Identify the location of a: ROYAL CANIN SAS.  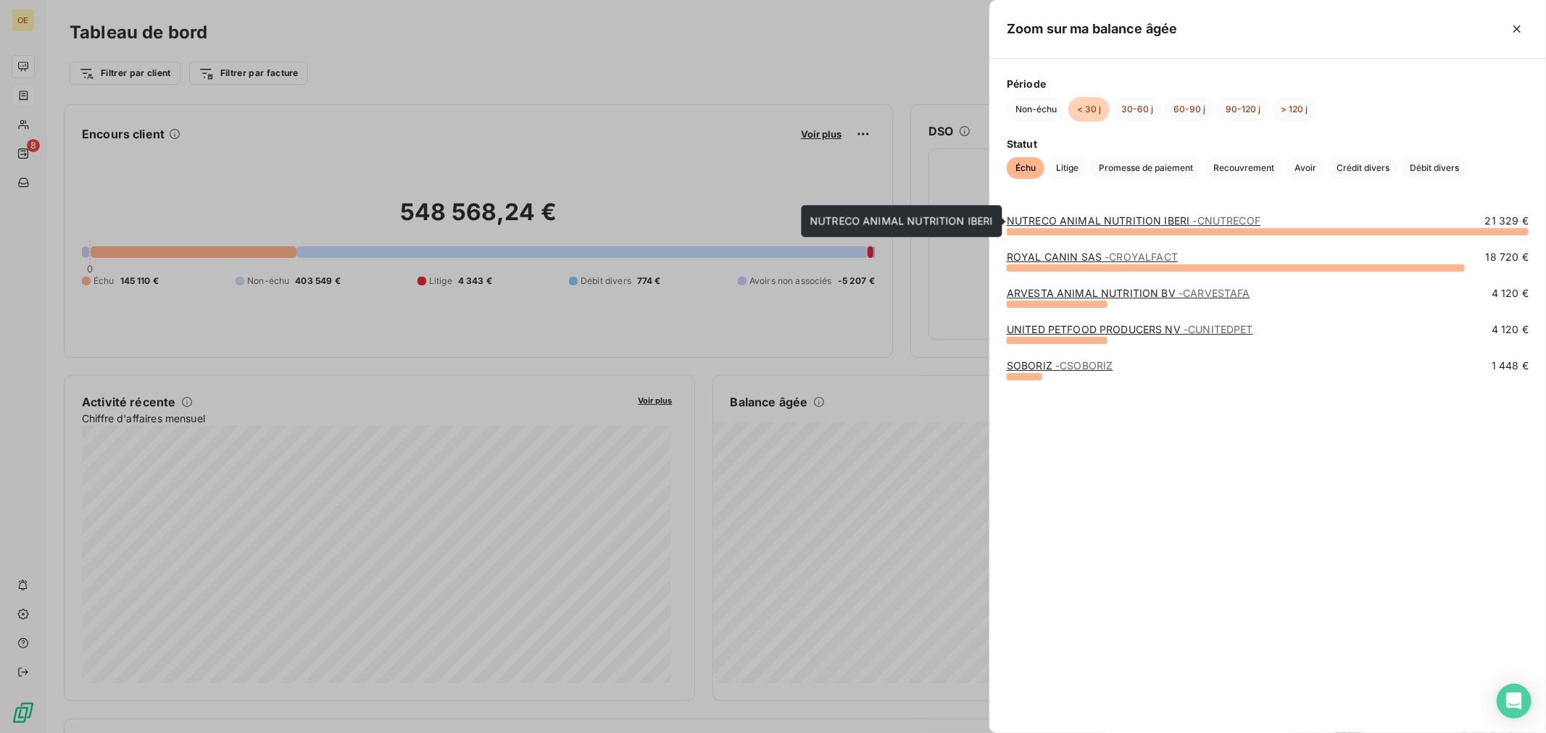
(1092, 257).